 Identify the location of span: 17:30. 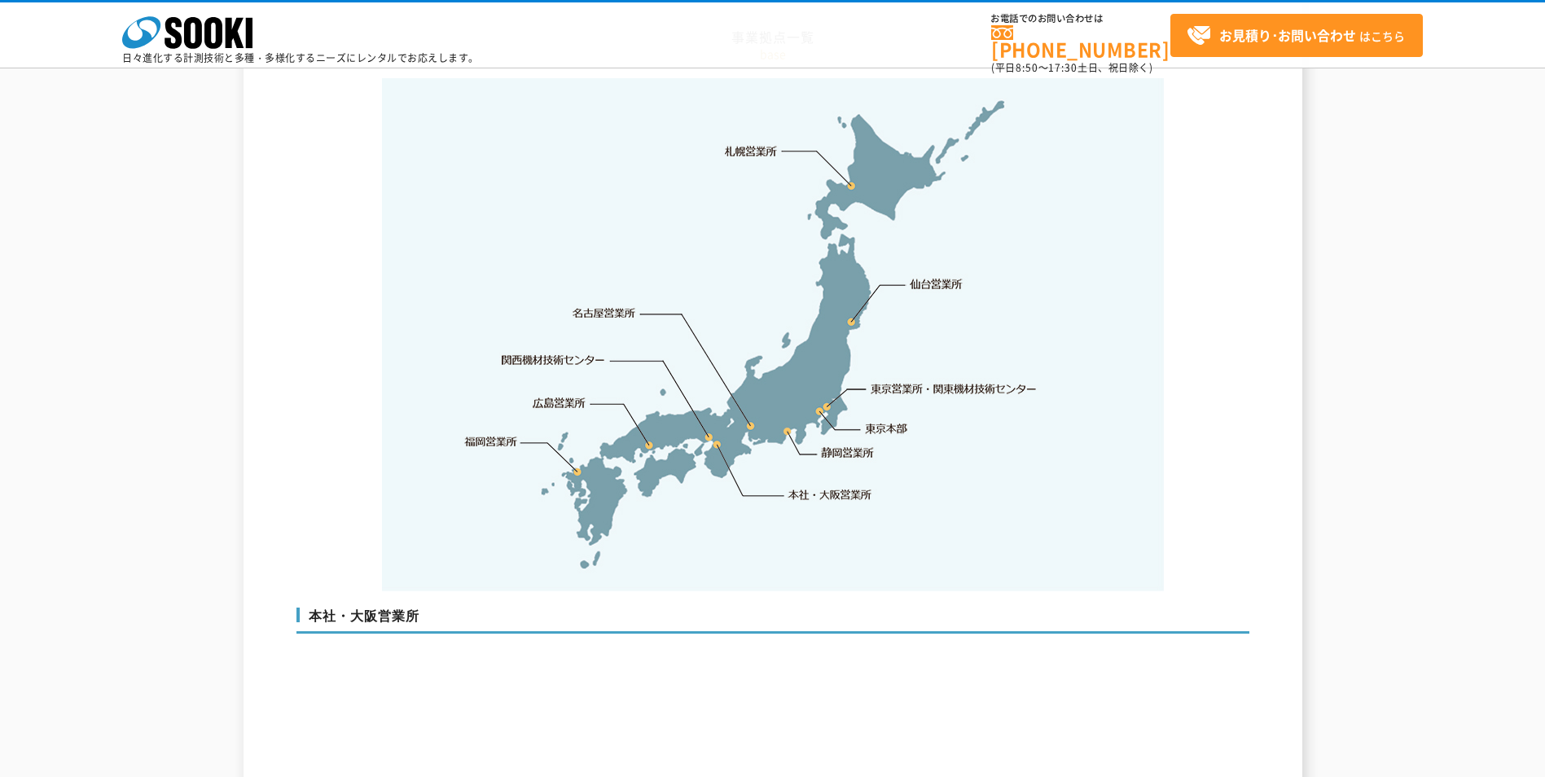
(1063, 68).